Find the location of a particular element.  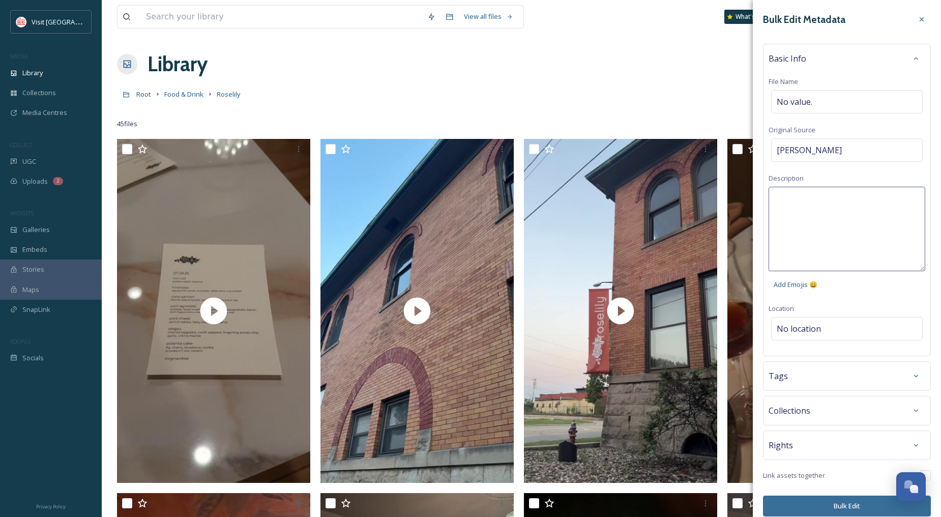

button: Bulk Edit is located at coordinates (847, 506).